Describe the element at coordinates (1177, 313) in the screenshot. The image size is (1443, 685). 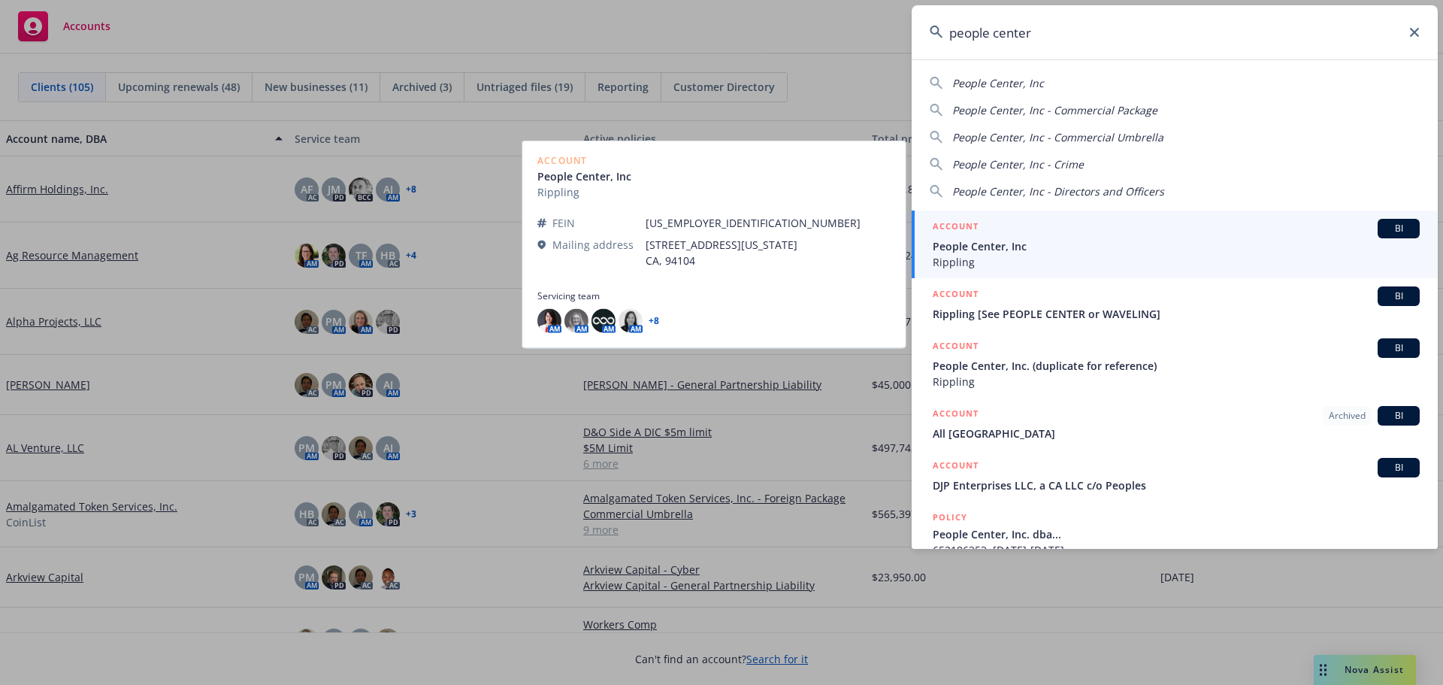
I see `span: Rippling [See PEOPLE CENTER or WAVELING]` at that location.